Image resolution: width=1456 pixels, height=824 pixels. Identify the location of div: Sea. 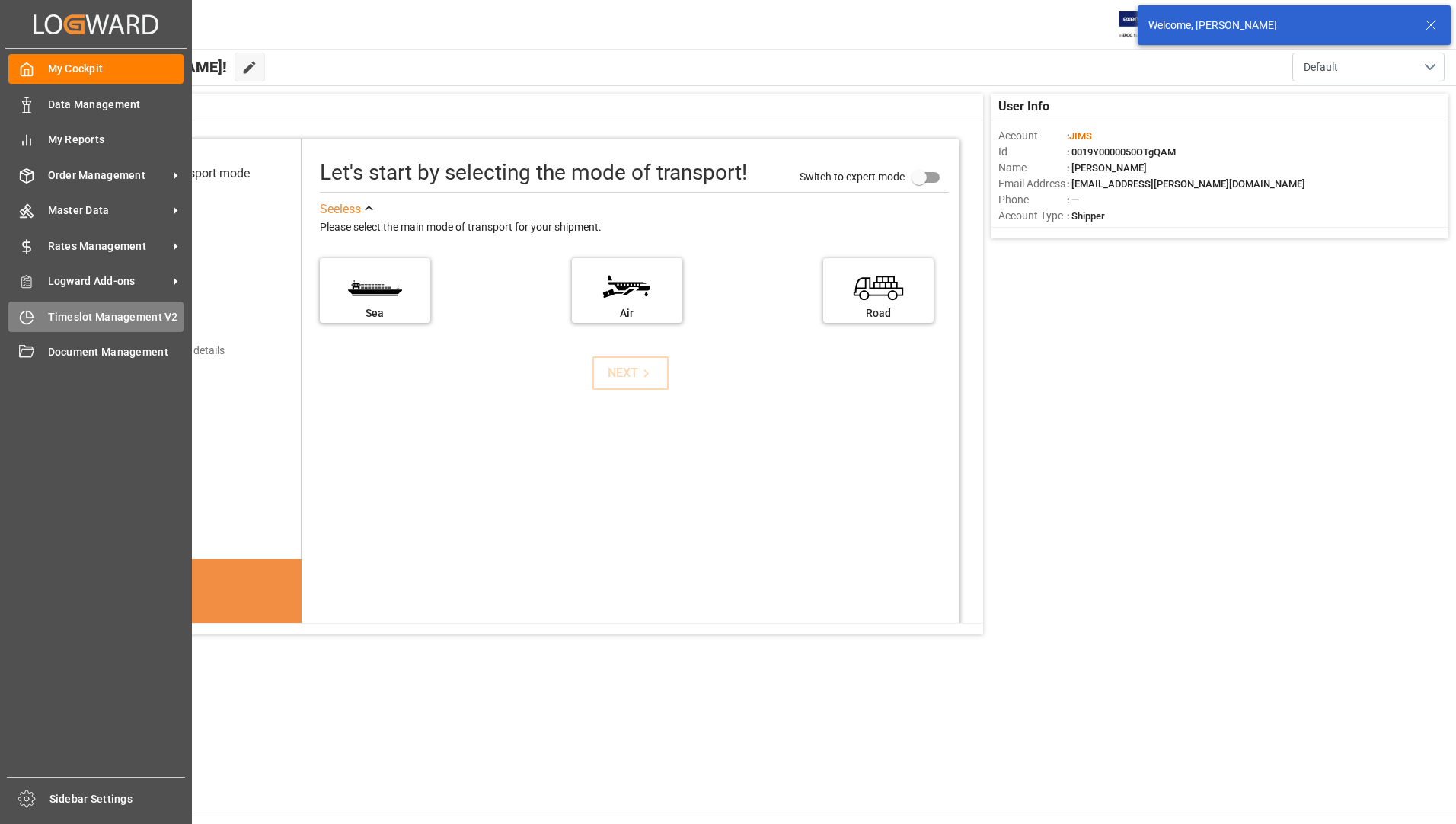
(374, 313).